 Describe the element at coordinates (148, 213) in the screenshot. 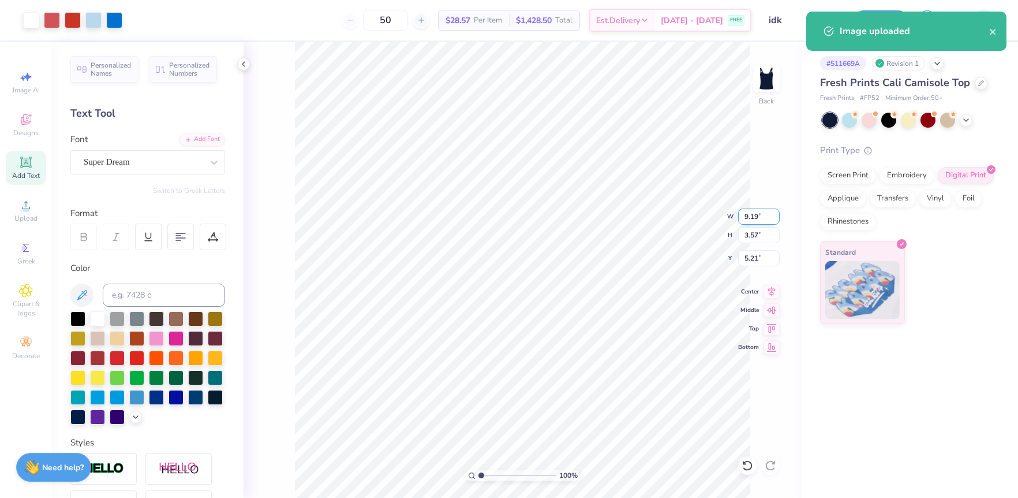

I see `div: Format` at that location.